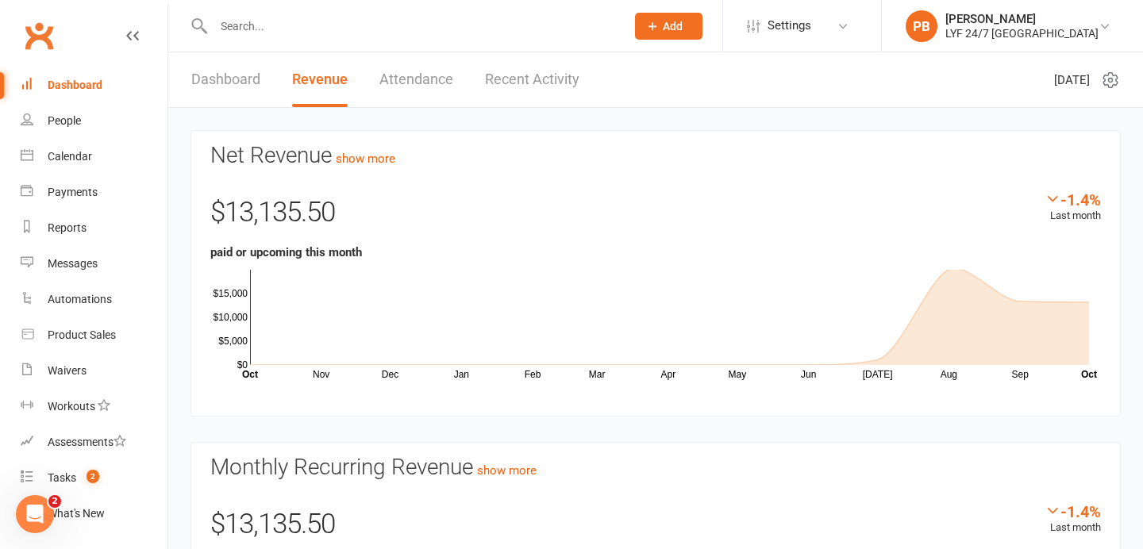  Describe the element at coordinates (94, 513) in the screenshot. I see `a: What's New` at that location.